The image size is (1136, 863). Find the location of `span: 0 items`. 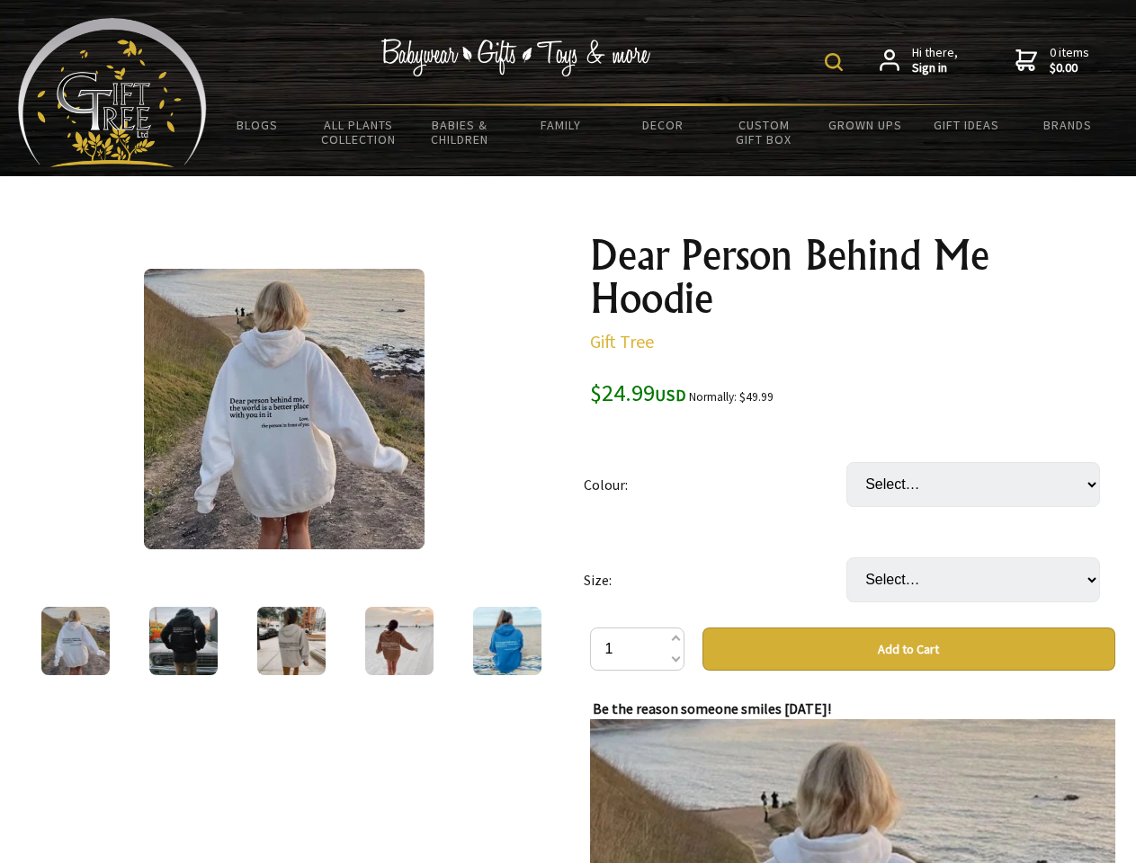

span: 0 items is located at coordinates (1069, 60).